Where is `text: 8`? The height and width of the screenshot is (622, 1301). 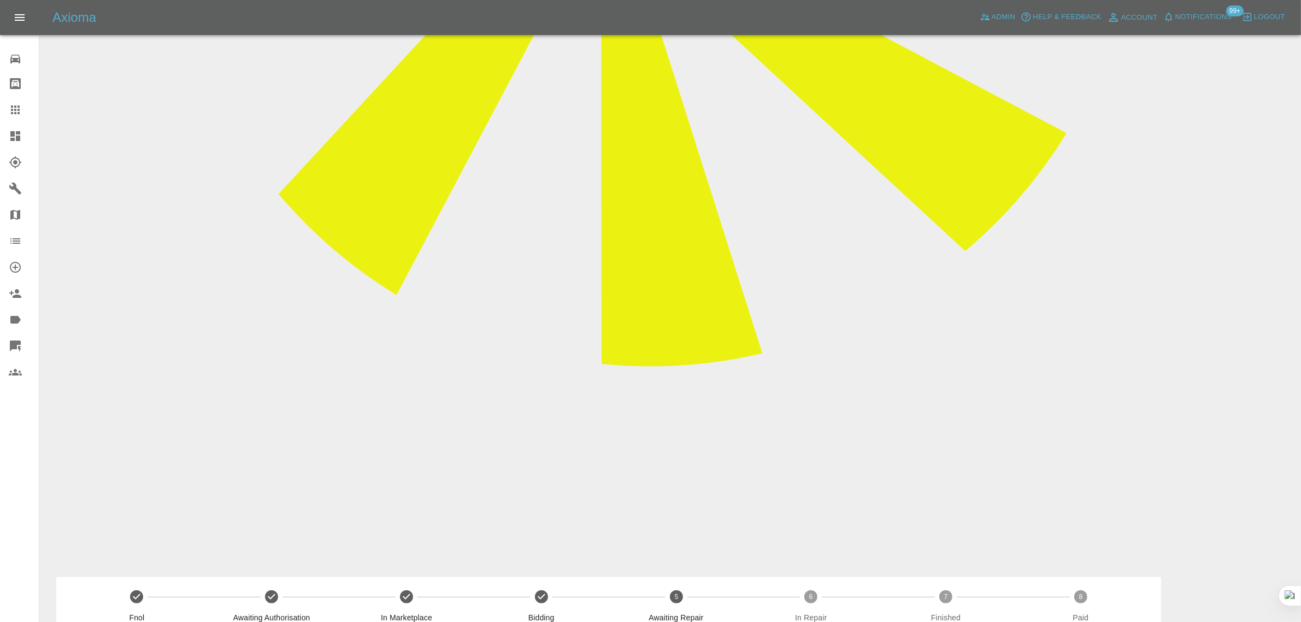 text: 8 is located at coordinates (1081, 597).